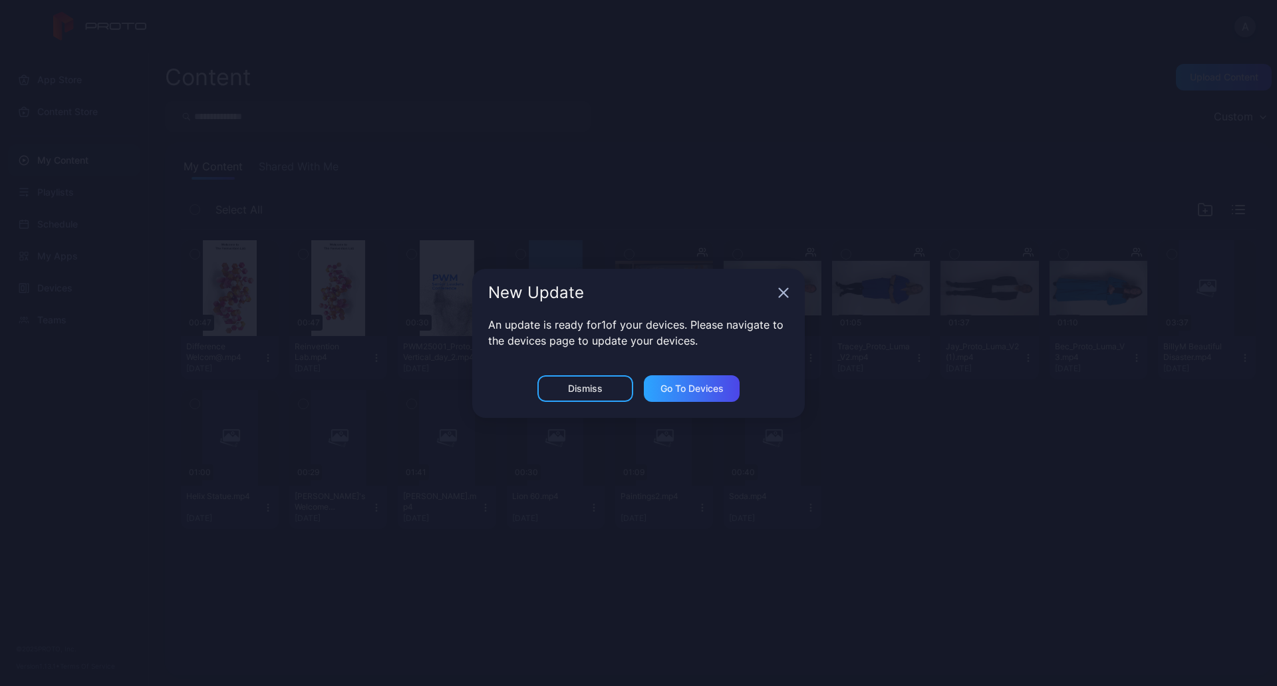  What do you see at coordinates (692, 388) in the screenshot?
I see `div: Go to devices` at bounding box center [692, 388].